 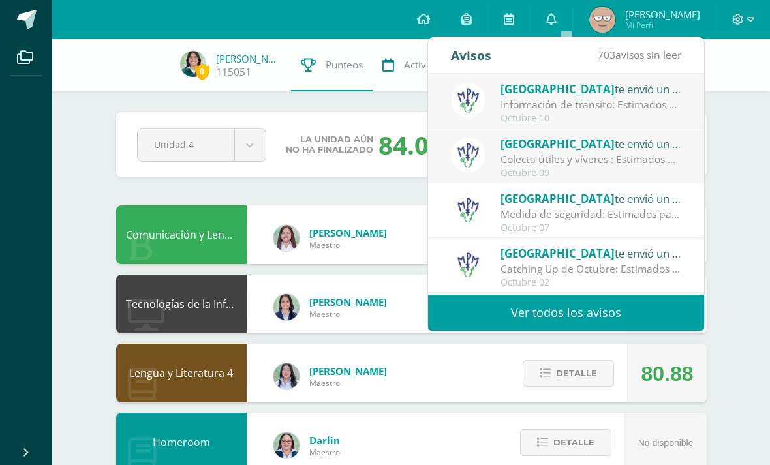 I want to click on div: Lengua y Literatura 4, so click(x=181, y=373).